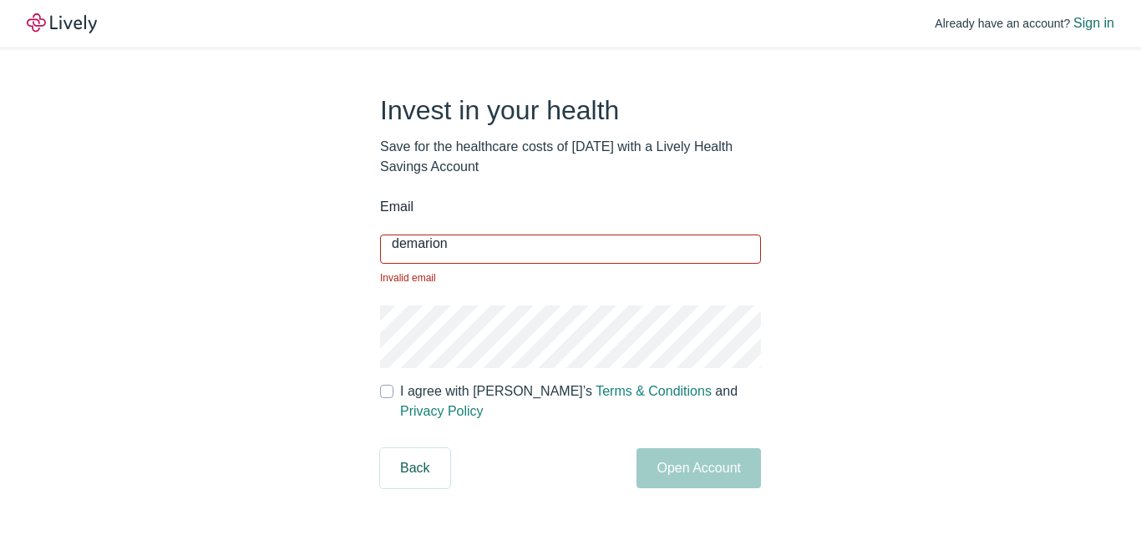 This screenshot has height=540, width=1141. Describe the element at coordinates (570, 278) in the screenshot. I see `p: Invalid email` at that location.